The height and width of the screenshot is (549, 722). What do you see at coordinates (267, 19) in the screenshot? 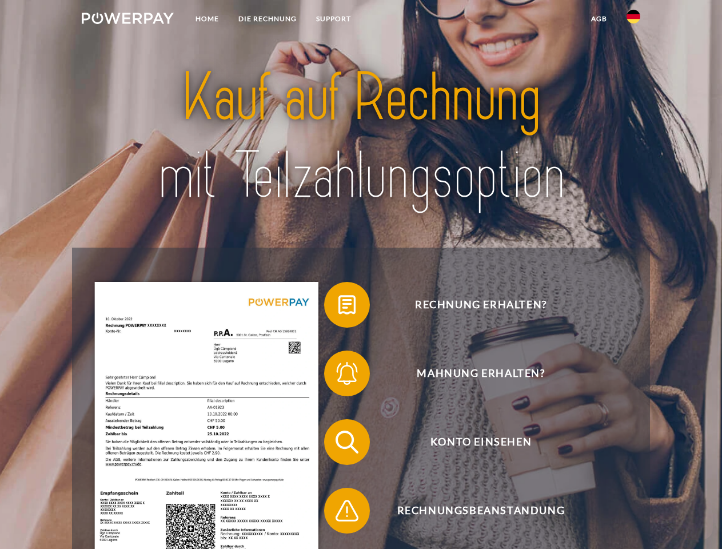
I see `a: DIE RECHNUNG` at bounding box center [267, 19].